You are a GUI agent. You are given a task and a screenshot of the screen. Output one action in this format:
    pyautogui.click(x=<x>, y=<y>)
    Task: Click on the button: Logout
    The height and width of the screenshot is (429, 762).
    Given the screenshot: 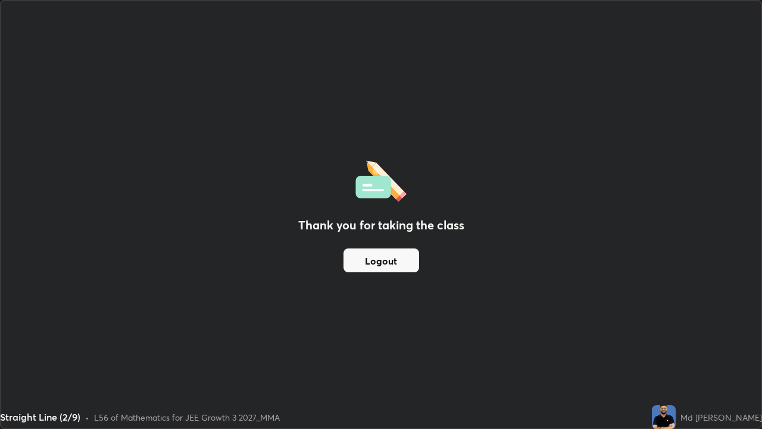 What is the action you would take?
    pyautogui.click(x=381, y=260)
    